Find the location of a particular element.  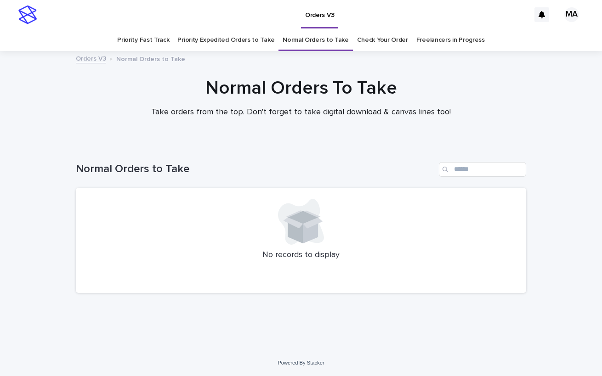

a: Freelancers in Progress is located at coordinates (450, 40).